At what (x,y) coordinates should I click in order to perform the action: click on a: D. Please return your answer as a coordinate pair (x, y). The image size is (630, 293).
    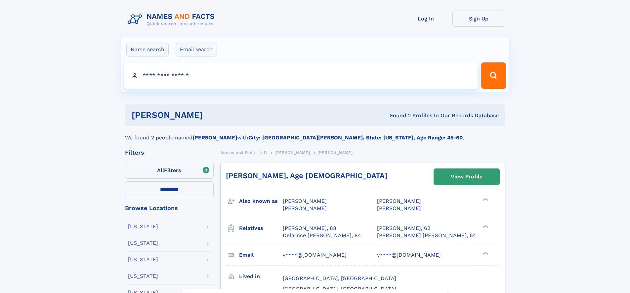
    Looking at the image, I should click on (266, 152).